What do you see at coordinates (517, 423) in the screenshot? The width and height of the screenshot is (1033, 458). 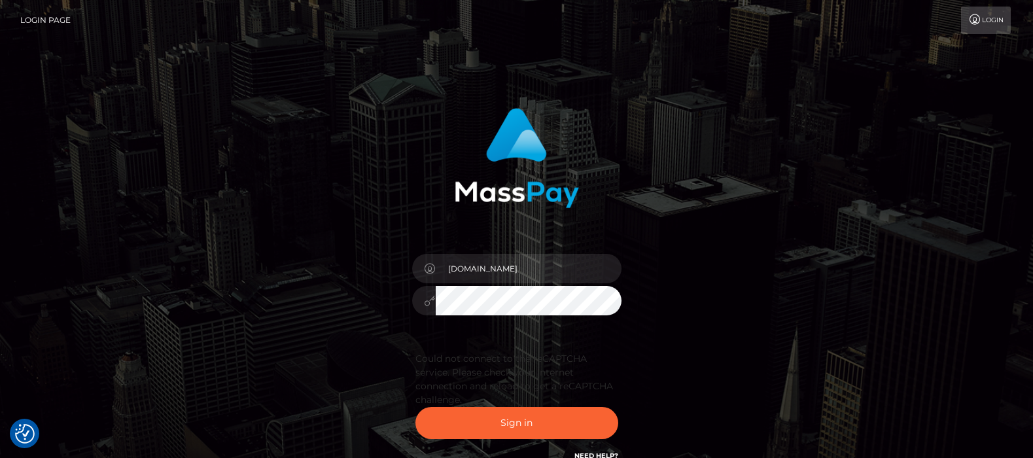 I see `button: Sign in` at bounding box center [517, 423].